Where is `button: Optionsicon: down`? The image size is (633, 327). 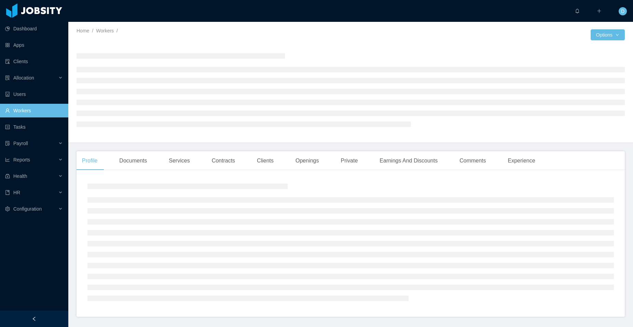
button: Optionsicon: down is located at coordinates (608, 35).